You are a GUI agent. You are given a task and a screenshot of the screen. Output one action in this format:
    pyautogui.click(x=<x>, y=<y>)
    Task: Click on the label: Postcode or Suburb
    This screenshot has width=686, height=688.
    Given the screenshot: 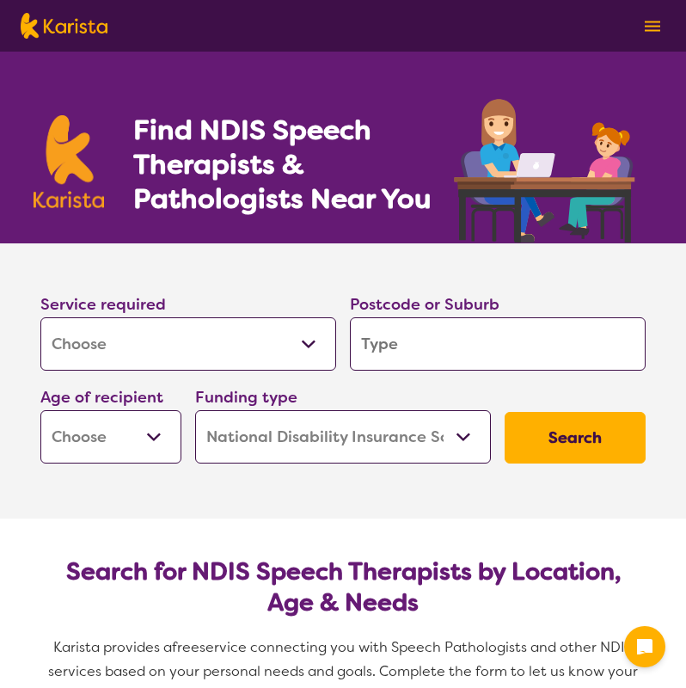 What is the action you would take?
    pyautogui.click(x=425, y=305)
    